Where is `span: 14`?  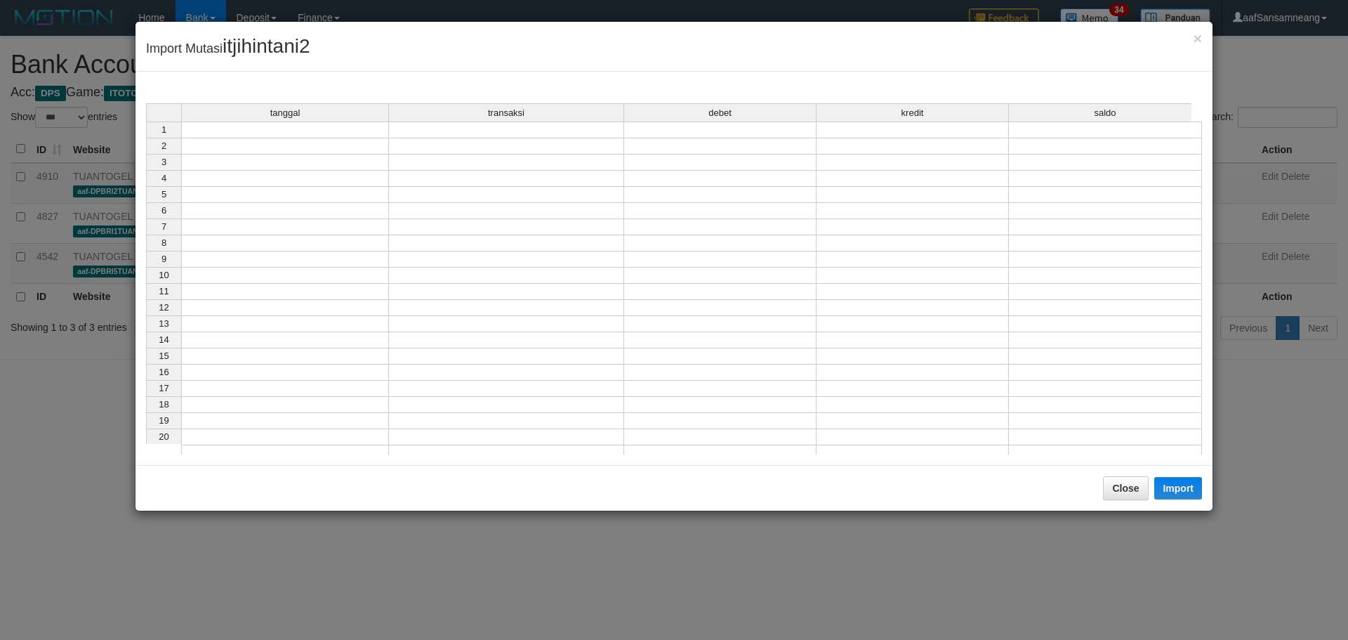 span: 14 is located at coordinates (164, 339).